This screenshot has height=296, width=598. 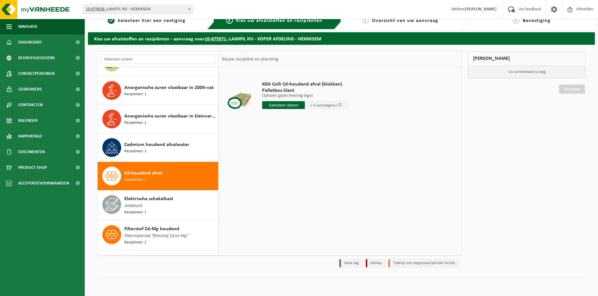 What do you see at coordinates (158, 91) in the screenshot?
I see `button: Anorganische zuren vloeibaar in 200lt-vat Recipiënten: 1` at bounding box center [158, 91].